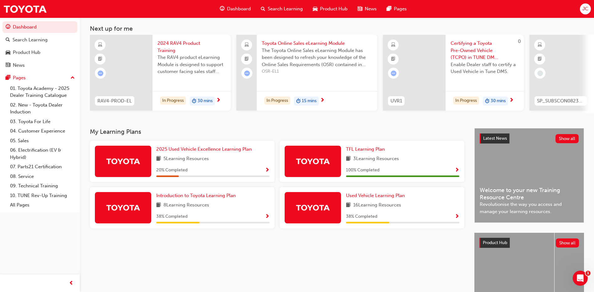 This screenshot has width=594, height=292. What do you see at coordinates (495, 242) in the screenshot?
I see `span: Product Hub` at bounding box center [495, 242].